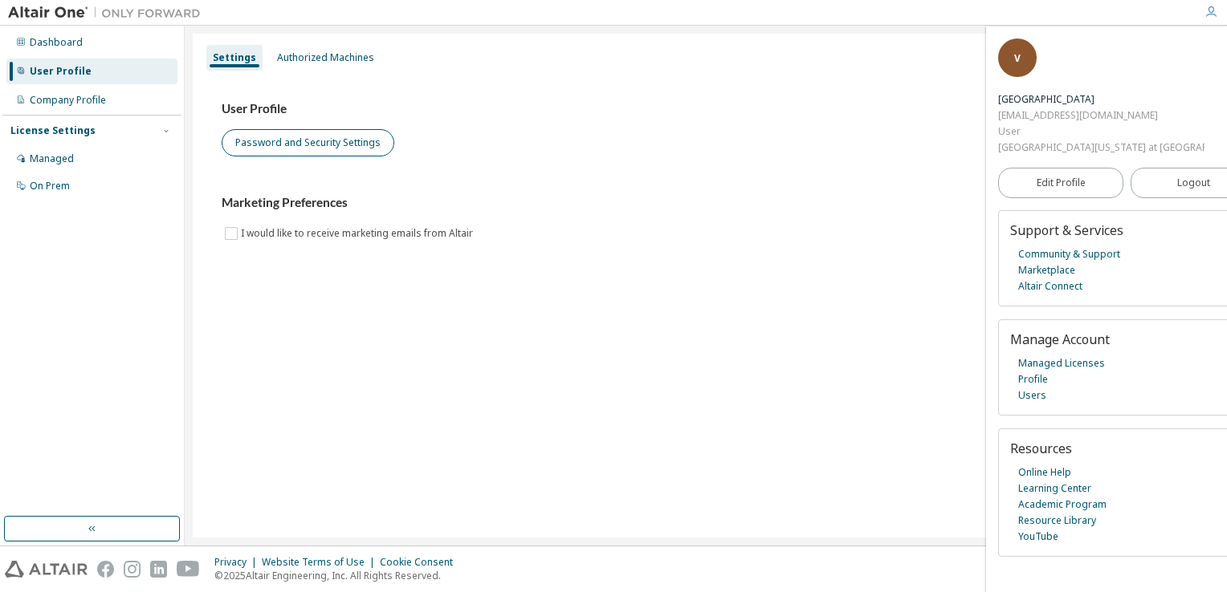 This screenshot has width=1227, height=592. I want to click on div: Privacy, so click(238, 563).